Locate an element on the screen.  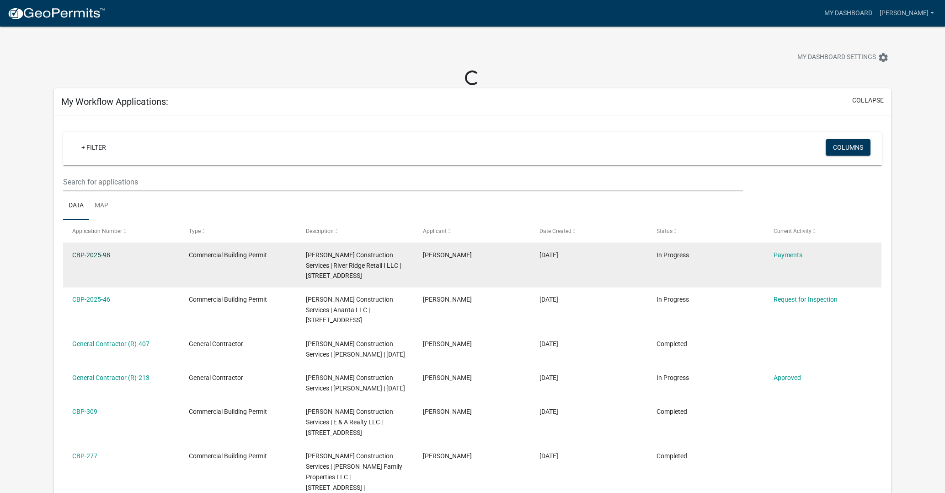
a: + Filter is located at coordinates (94, 147).